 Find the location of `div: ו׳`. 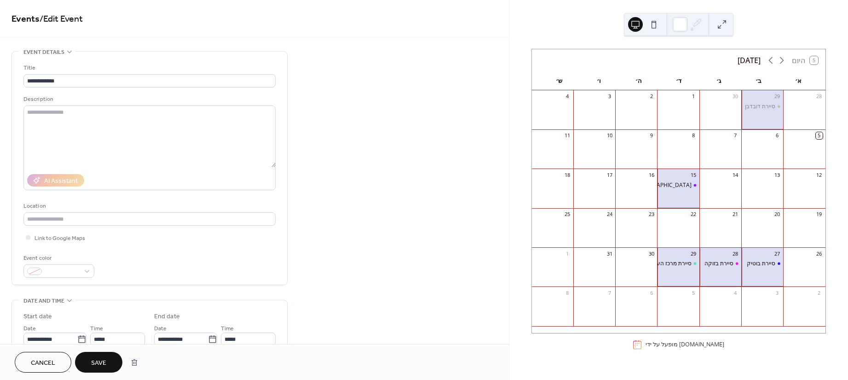

div: ו׳ is located at coordinates (599, 81).